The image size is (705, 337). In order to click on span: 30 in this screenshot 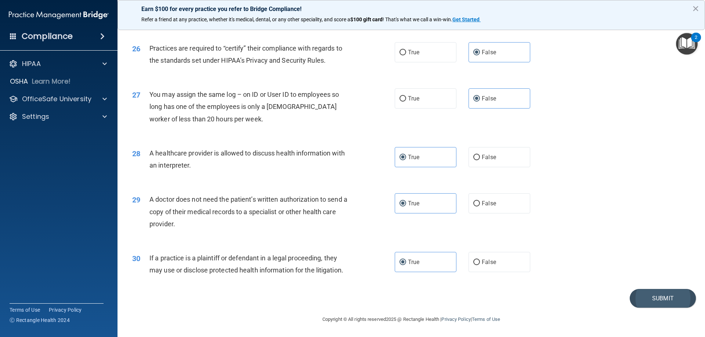, I will do `click(136, 259)`.